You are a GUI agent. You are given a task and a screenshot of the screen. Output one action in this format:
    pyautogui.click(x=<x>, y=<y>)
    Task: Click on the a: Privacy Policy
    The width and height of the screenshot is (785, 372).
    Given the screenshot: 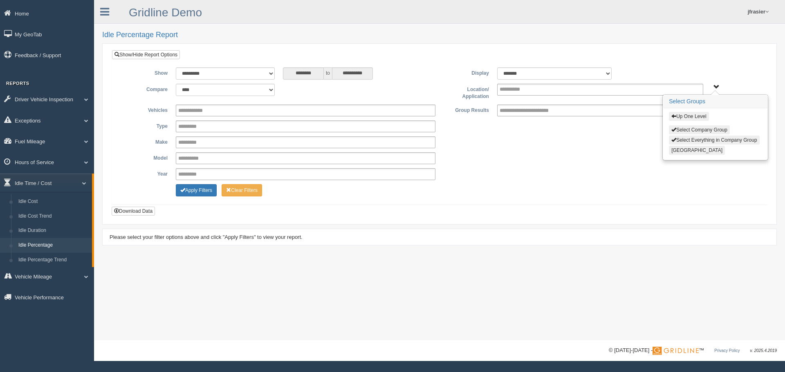 What is the action you would take?
    pyautogui.click(x=726, y=351)
    